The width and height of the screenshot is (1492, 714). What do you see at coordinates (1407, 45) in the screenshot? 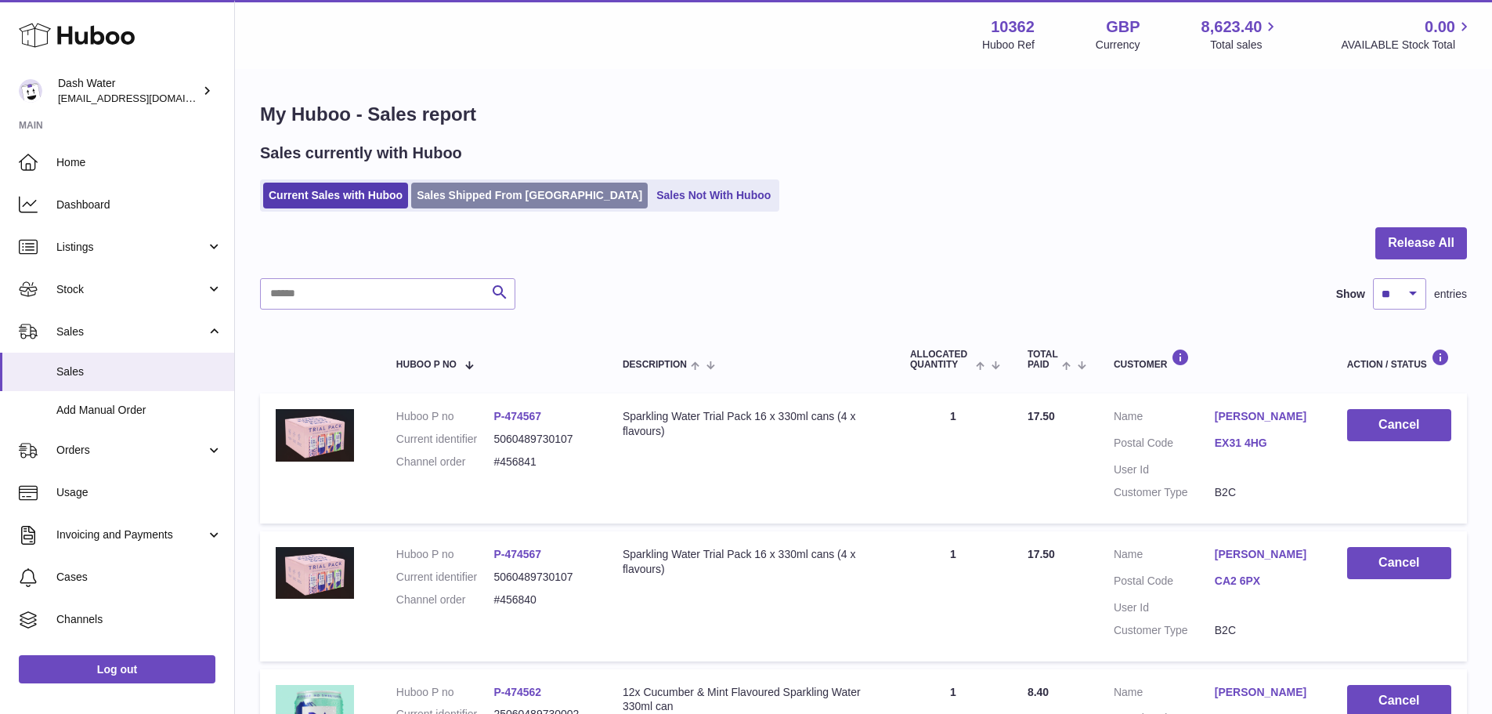
I see `span: AVAILABLE Stock Total` at bounding box center [1407, 45].